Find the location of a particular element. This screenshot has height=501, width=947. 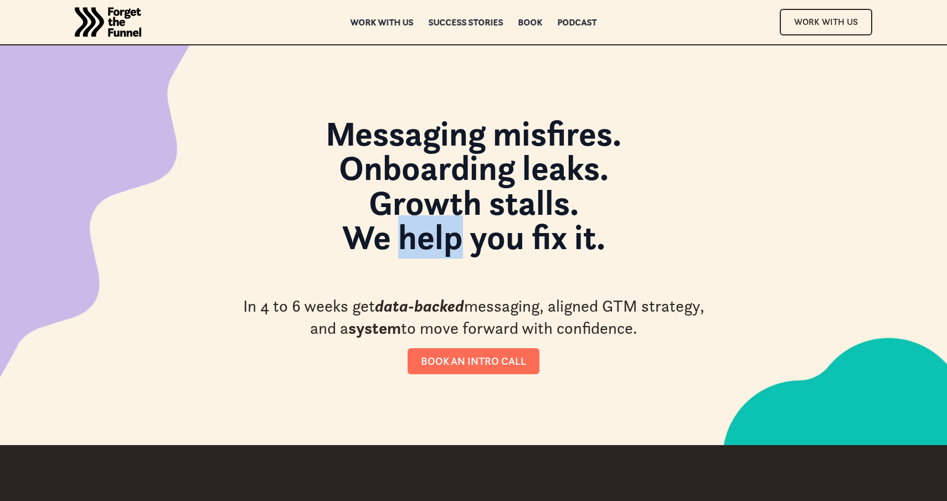

div: Book an intro call is located at coordinates (474, 361).